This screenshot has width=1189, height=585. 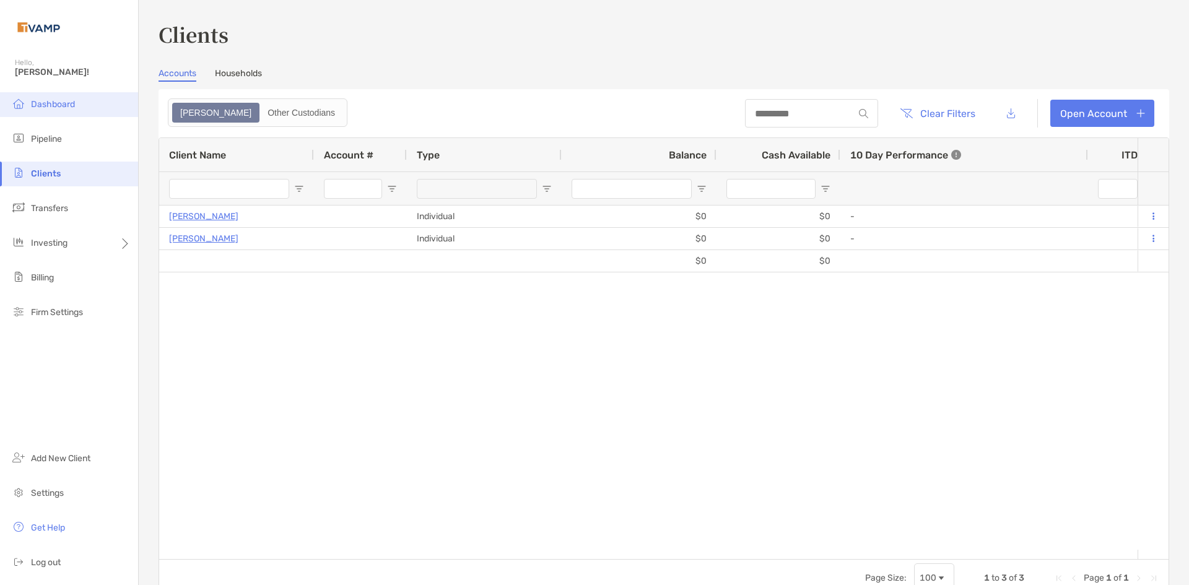 I want to click on input: Cash Available Filter Input, so click(x=771, y=189).